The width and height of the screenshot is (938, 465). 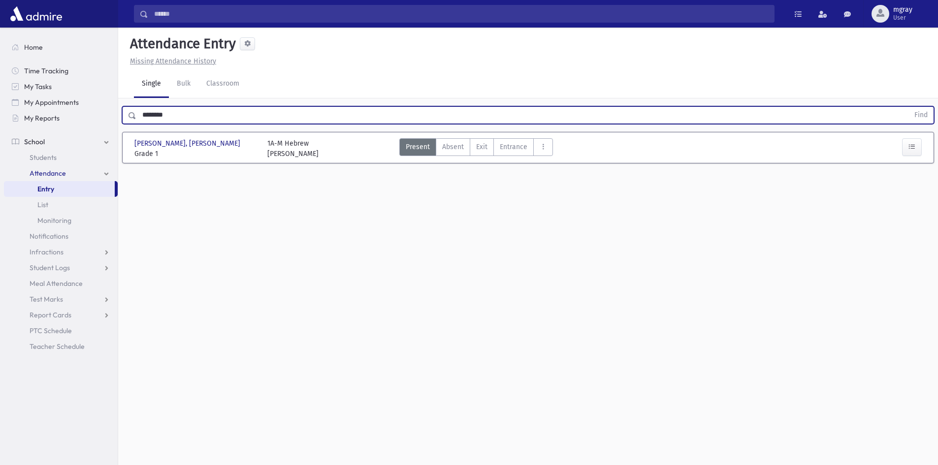 What do you see at coordinates (48, 173) in the screenshot?
I see `span: Attendance` at bounding box center [48, 173].